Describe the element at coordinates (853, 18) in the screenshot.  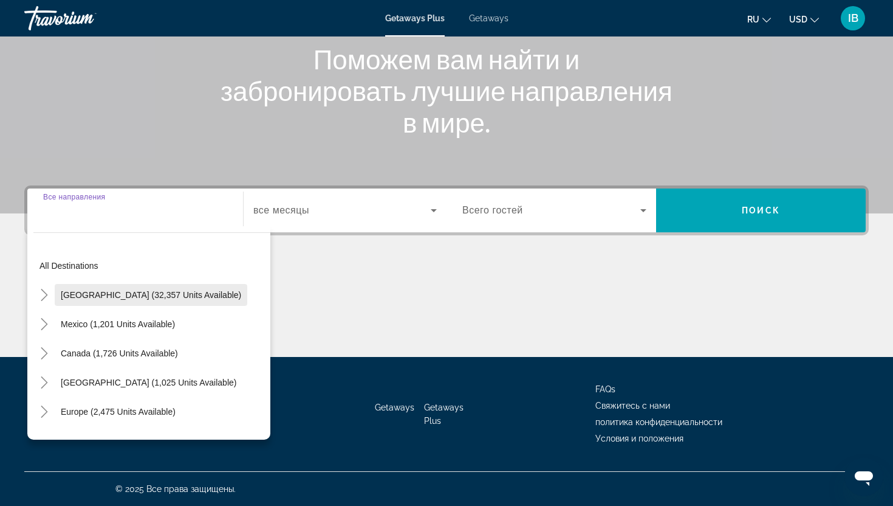
I see `button: User Menu` at that location.